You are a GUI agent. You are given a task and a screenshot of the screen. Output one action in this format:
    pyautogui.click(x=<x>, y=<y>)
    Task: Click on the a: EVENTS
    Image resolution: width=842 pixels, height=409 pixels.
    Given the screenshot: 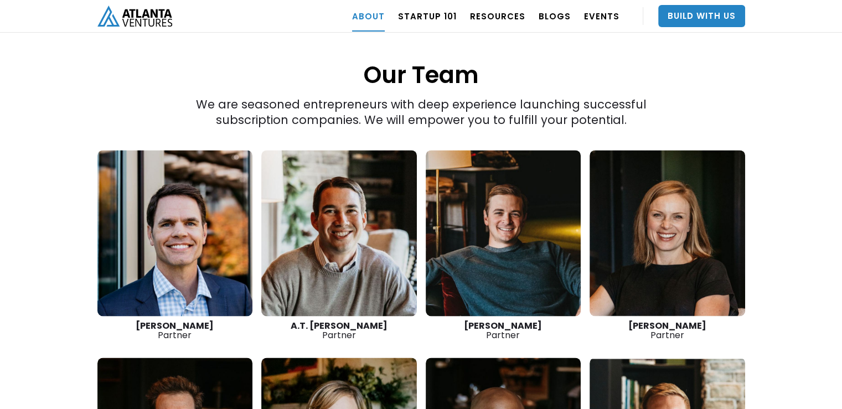 What is the action you would take?
    pyautogui.click(x=601, y=16)
    